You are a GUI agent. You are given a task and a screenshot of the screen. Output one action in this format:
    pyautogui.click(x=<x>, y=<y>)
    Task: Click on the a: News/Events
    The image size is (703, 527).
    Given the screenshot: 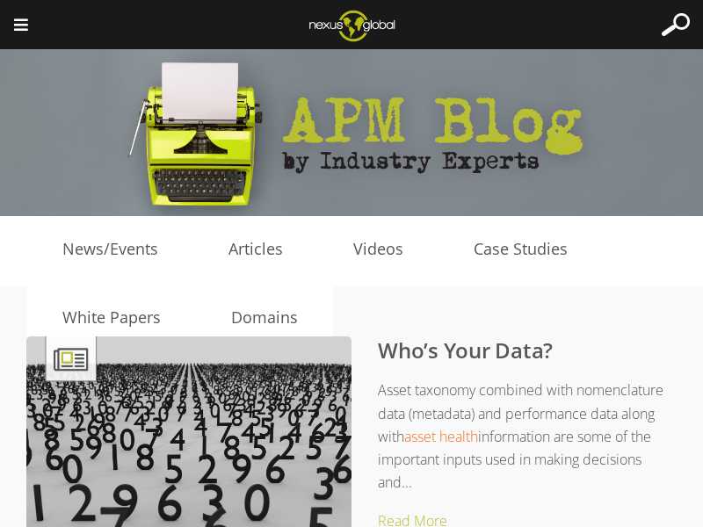 What is the action you would take?
    pyautogui.click(x=110, y=250)
    